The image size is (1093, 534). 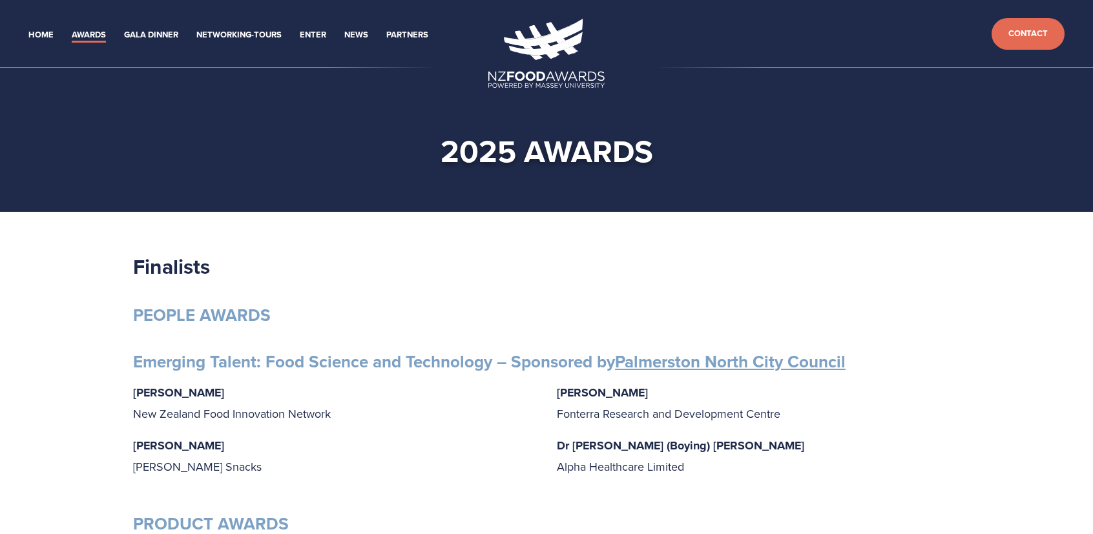 I want to click on strong: Finalists, so click(x=171, y=266).